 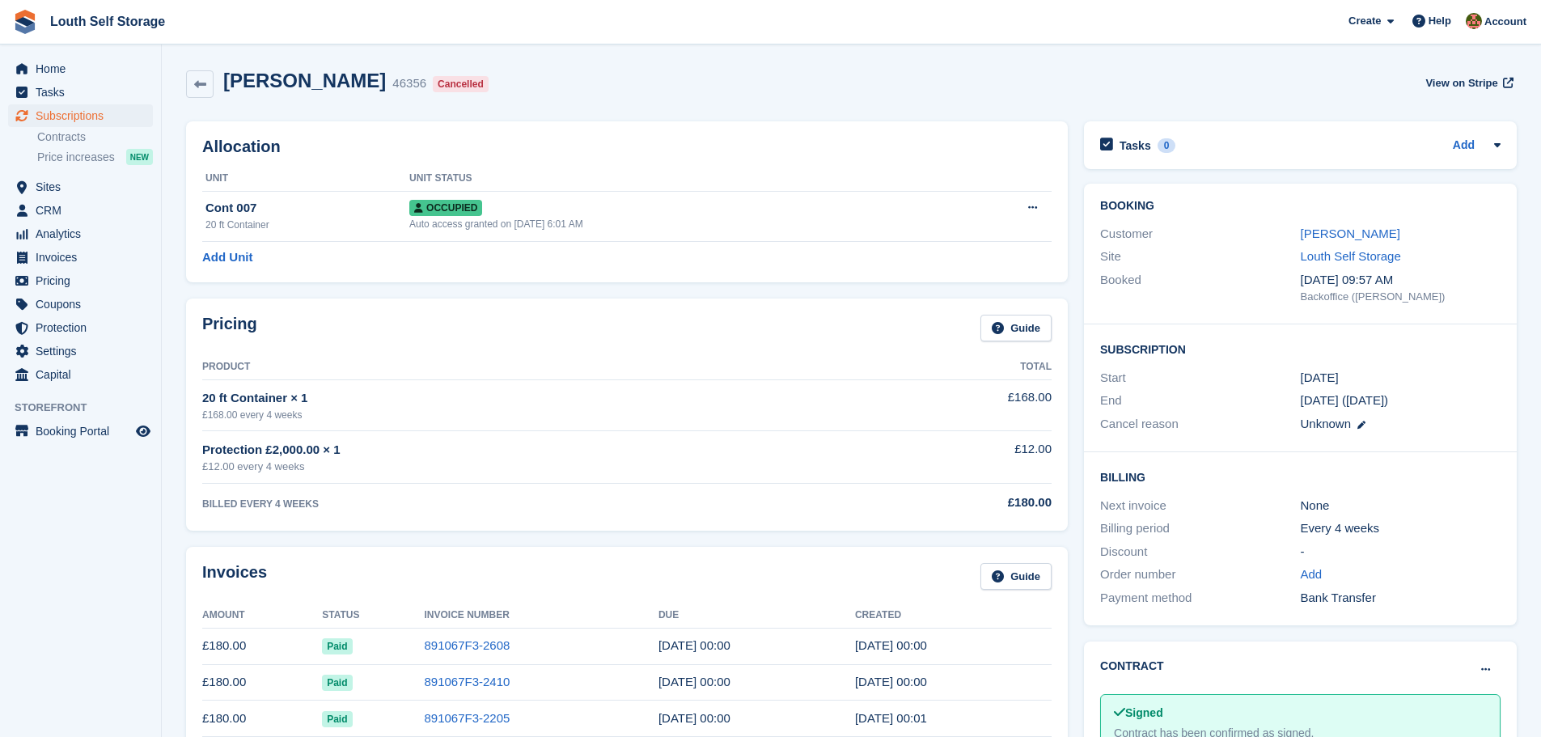 I want to click on th: Amount, so click(x=262, y=616).